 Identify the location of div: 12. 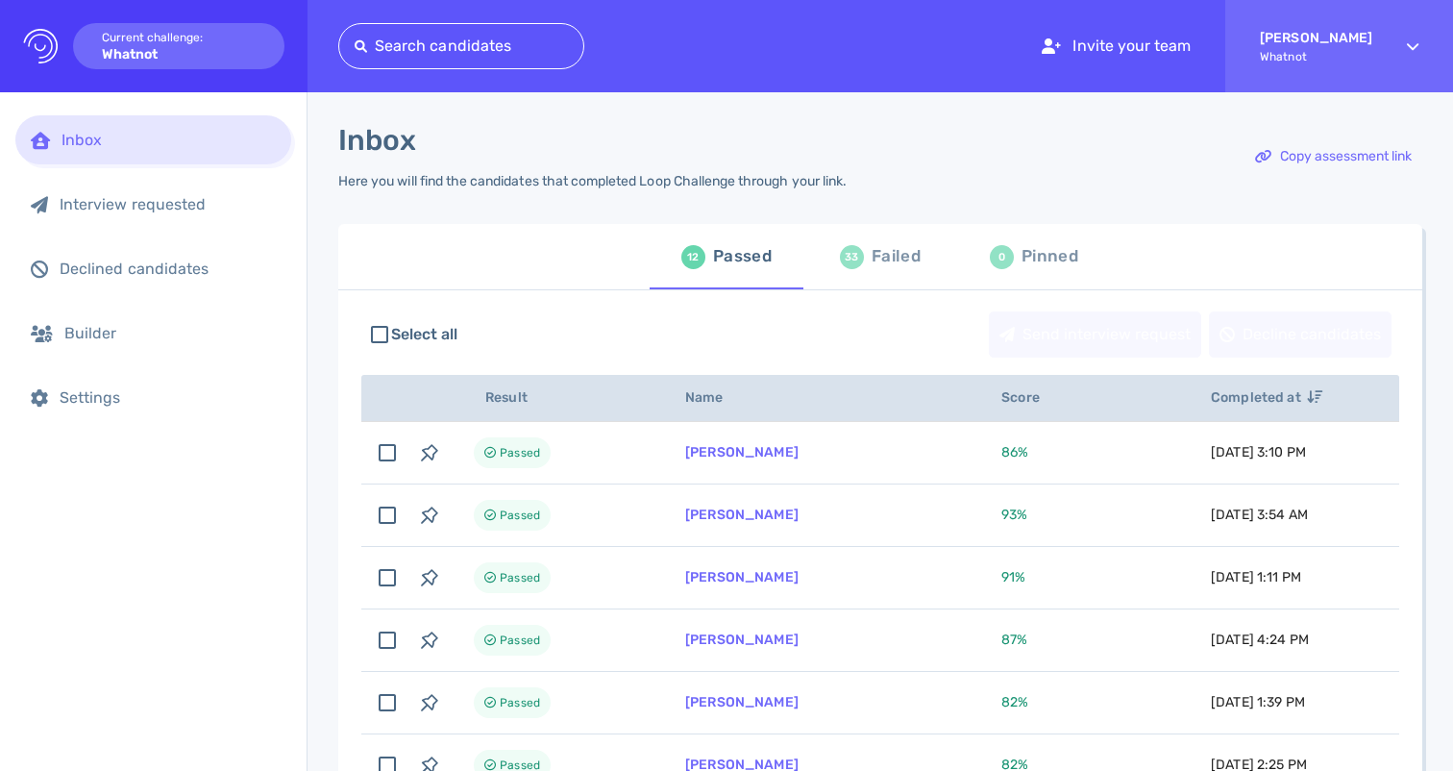
(693, 257).